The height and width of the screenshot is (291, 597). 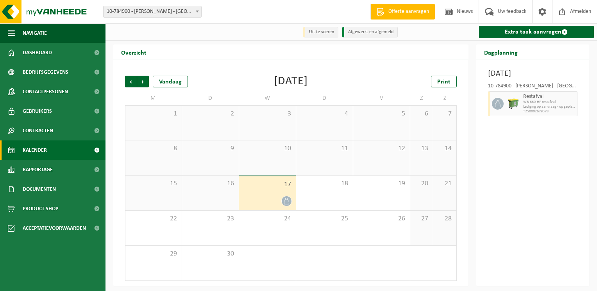 I want to click on span: 11, so click(x=324, y=149).